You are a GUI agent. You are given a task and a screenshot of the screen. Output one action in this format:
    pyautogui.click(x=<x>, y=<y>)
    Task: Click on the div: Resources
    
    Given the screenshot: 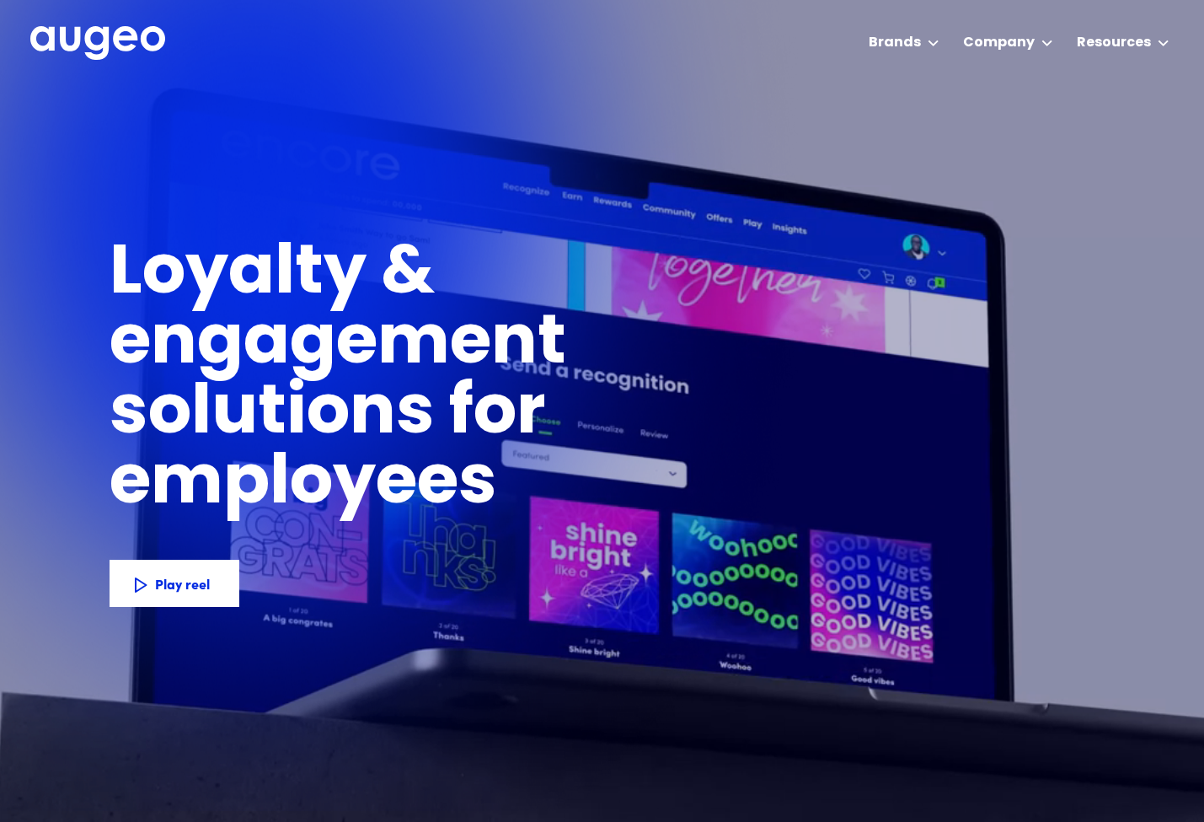 What is the action you would take?
    pyautogui.click(x=1114, y=43)
    